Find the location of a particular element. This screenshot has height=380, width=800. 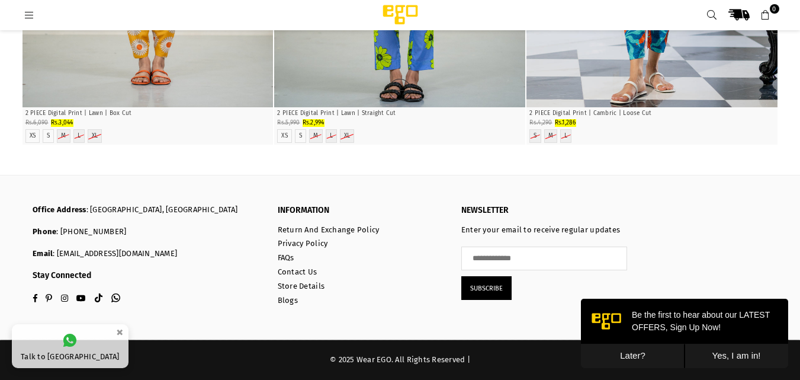

a: Quick Shop is located at coordinates (400, 89).